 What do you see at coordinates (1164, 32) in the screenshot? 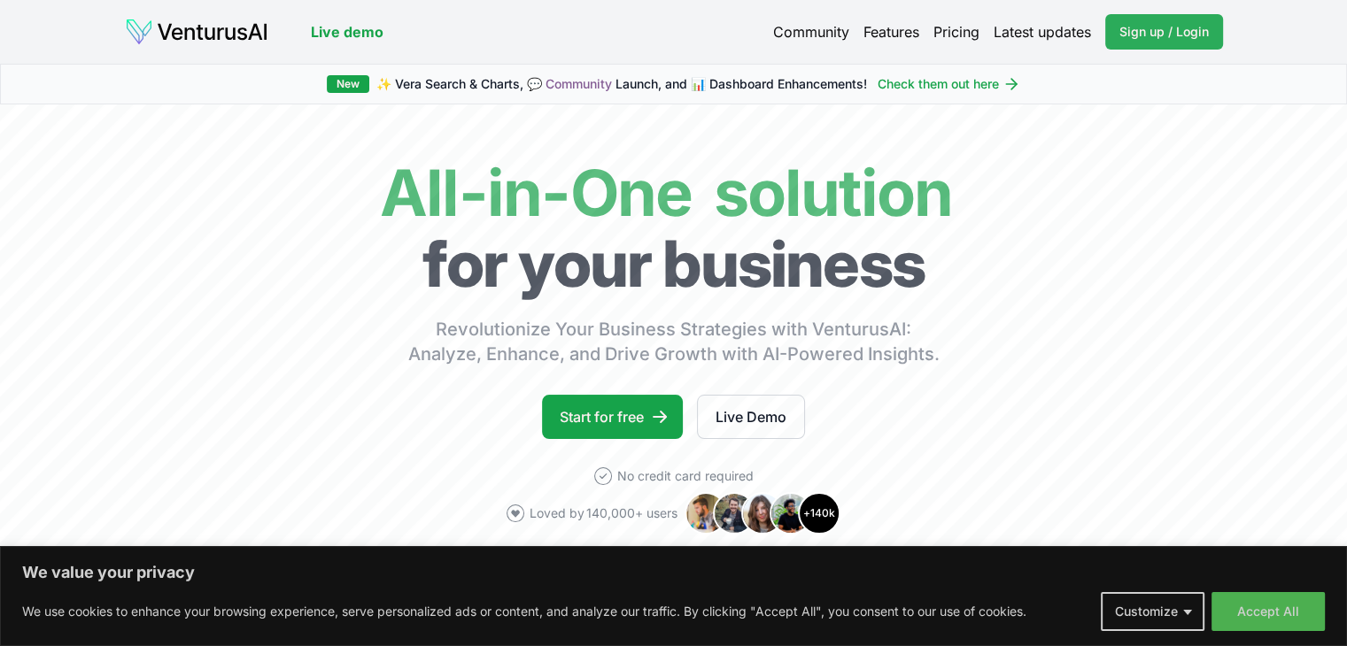
I see `span: Sign up / Login` at bounding box center [1164, 32].